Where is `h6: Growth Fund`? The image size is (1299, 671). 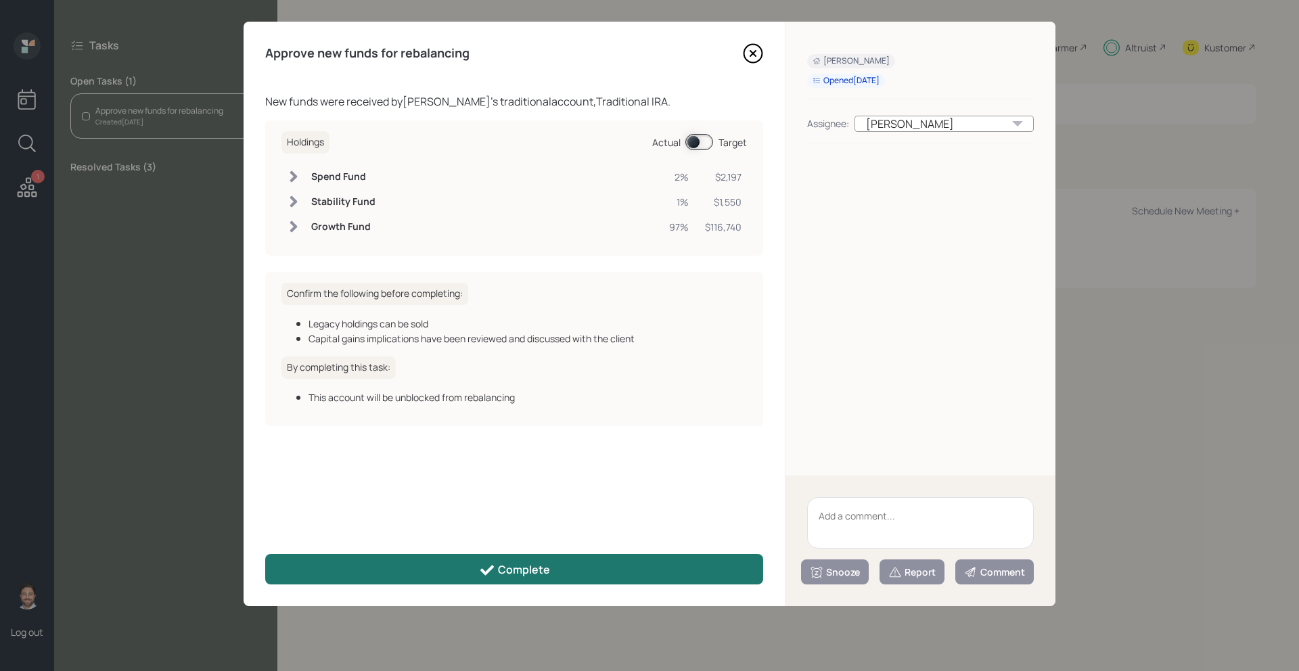
h6: Growth Fund is located at coordinates (343, 227).